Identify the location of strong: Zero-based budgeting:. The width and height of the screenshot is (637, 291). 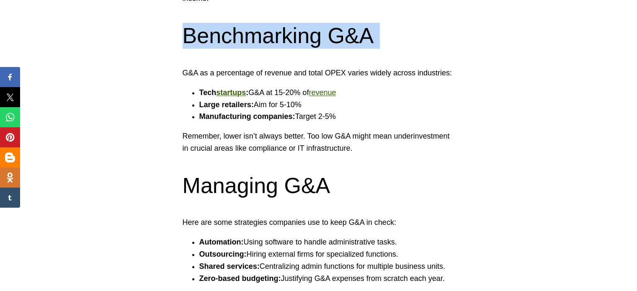
(240, 279).